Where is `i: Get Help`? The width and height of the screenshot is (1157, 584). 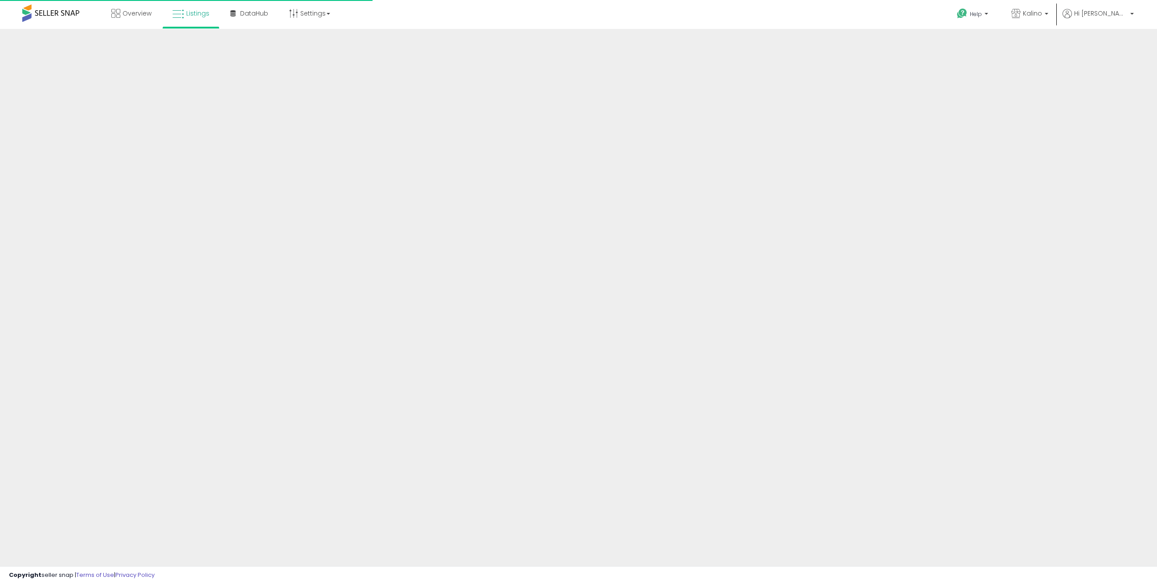
i: Get Help is located at coordinates (962, 13).